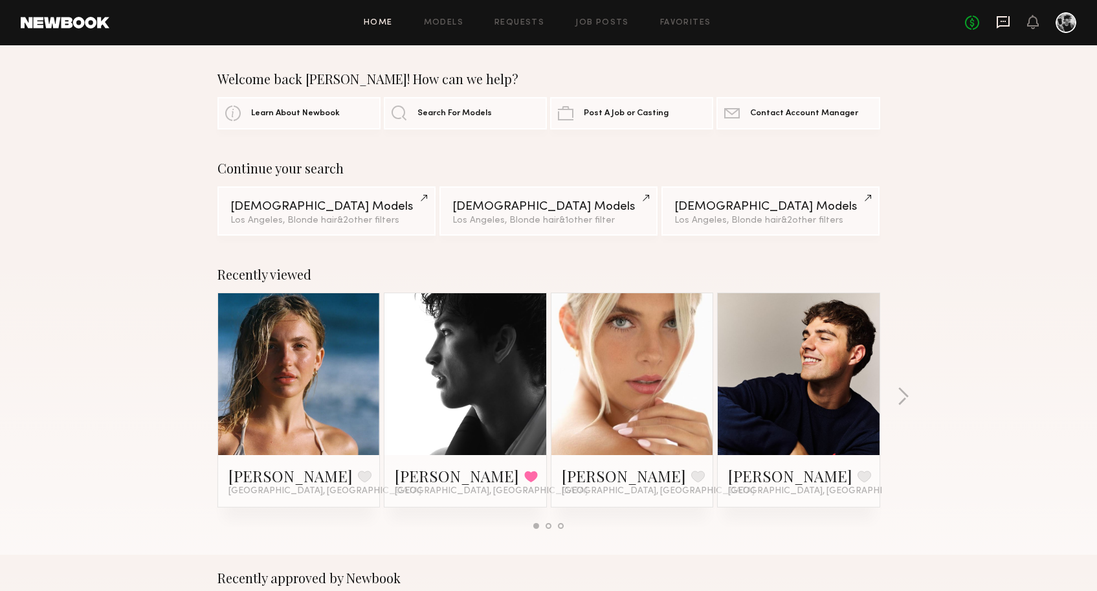 This screenshot has width=1097, height=591. Describe the element at coordinates (602, 23) in the screenshot. I see `a: Job Posts` at that location.